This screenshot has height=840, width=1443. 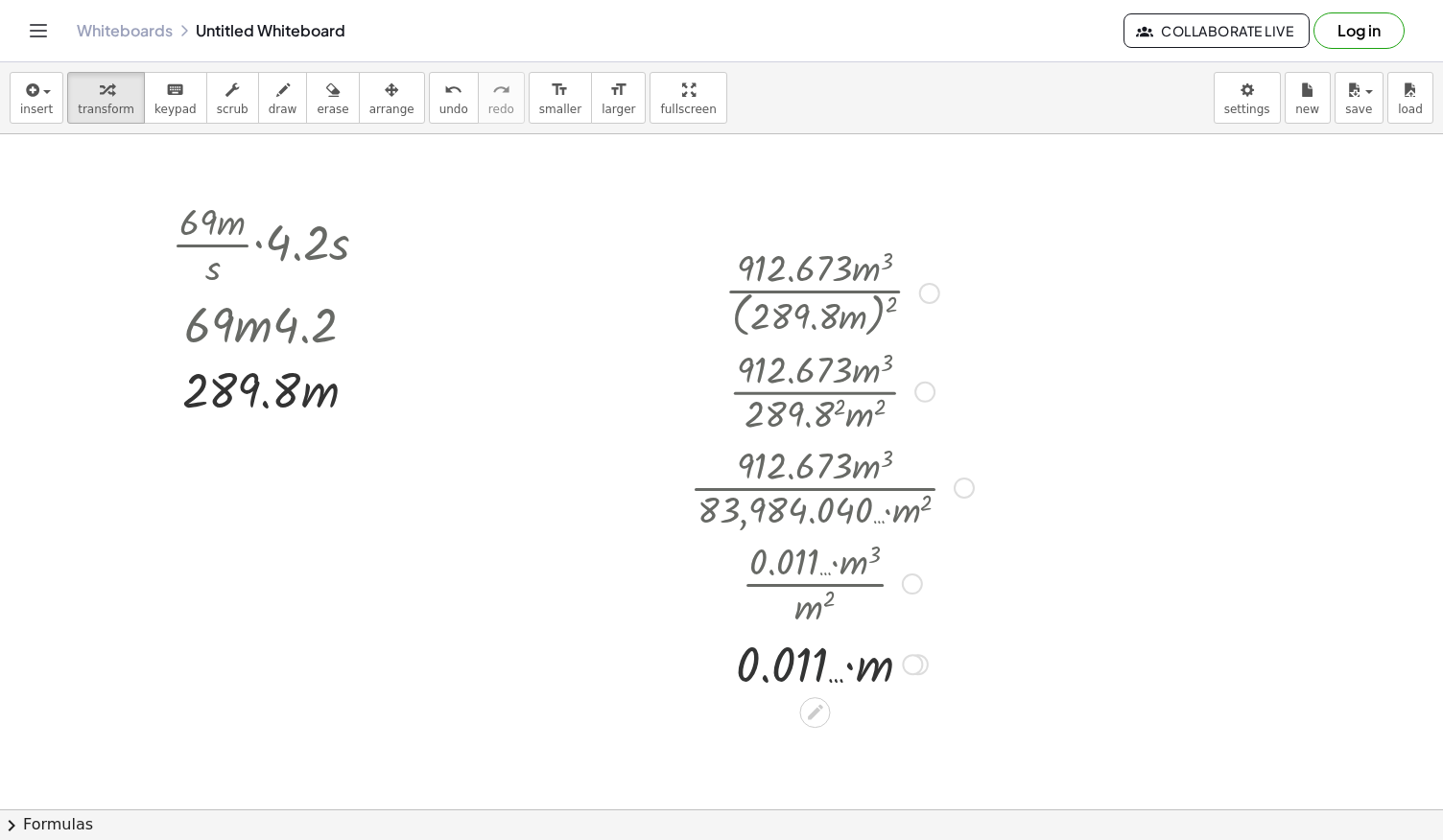 I want to click on span: undo, so click(x=454, y=109).